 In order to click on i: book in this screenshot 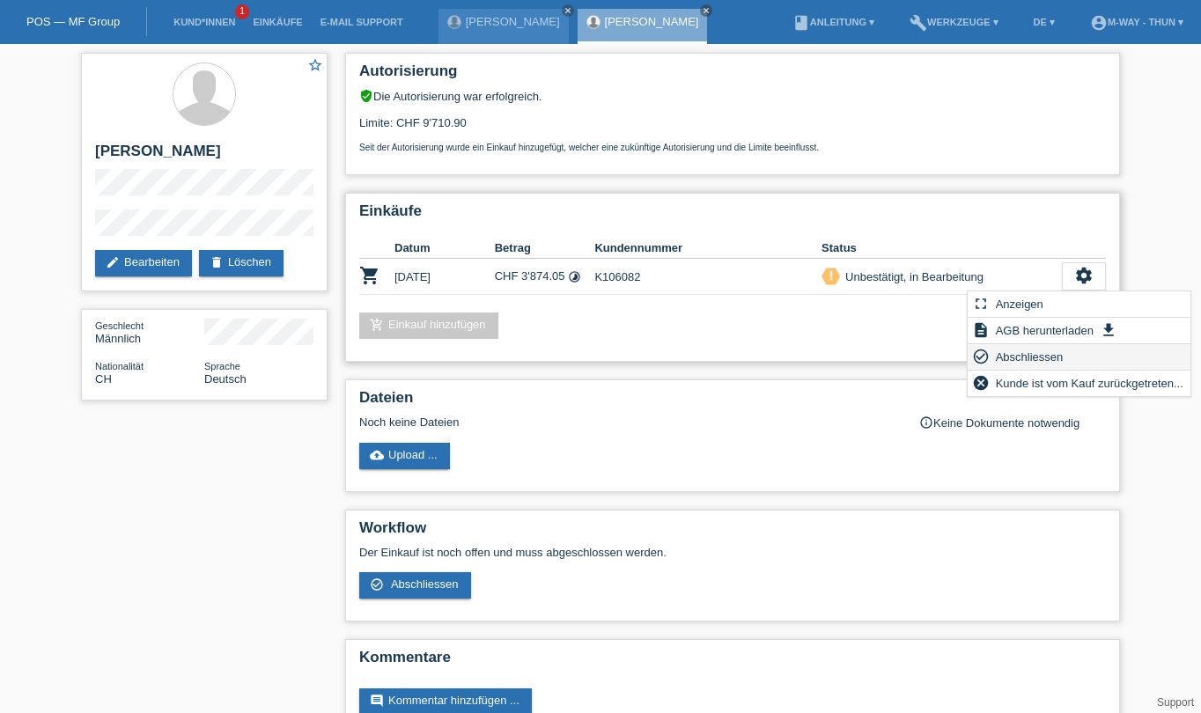, I will do `click(801, 23)`.